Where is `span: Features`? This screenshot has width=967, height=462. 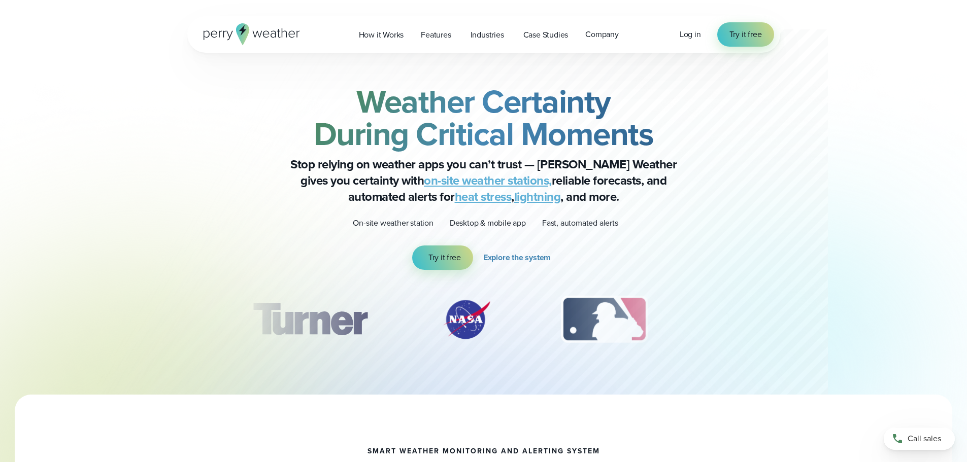 span: Features is located at coordinates (435, 35).